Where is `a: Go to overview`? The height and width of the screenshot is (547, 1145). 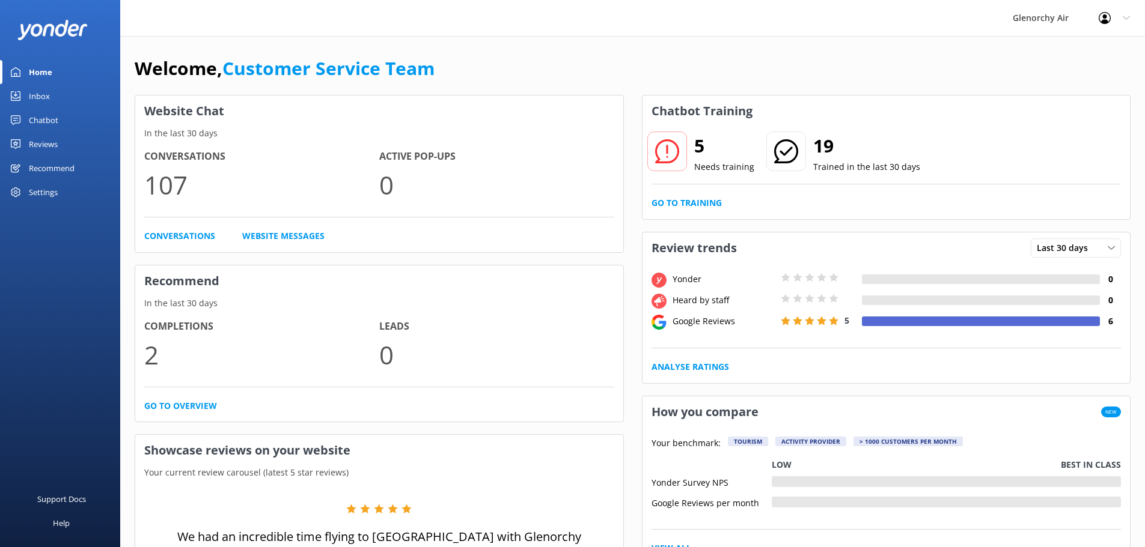
a: Go to overview is located at coordinates (180, 406).